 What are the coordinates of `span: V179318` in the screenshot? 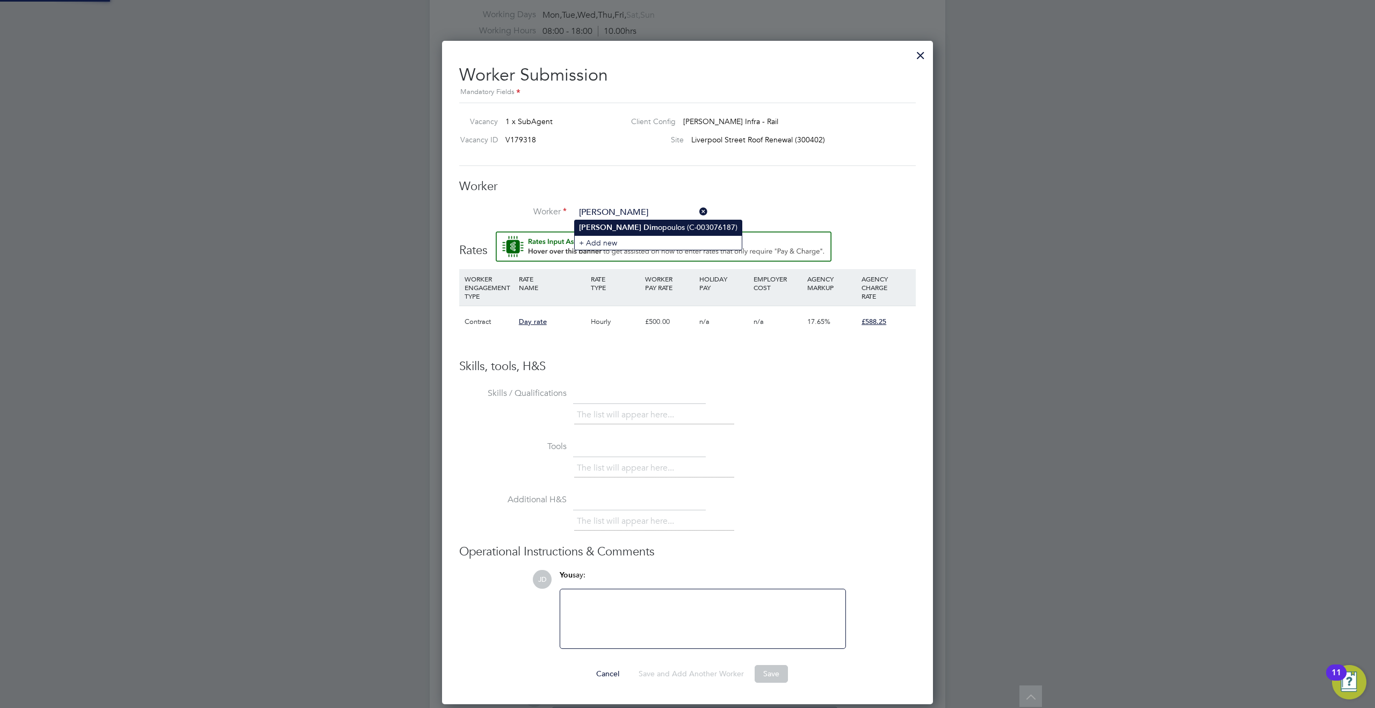 It's located at (520, 140).